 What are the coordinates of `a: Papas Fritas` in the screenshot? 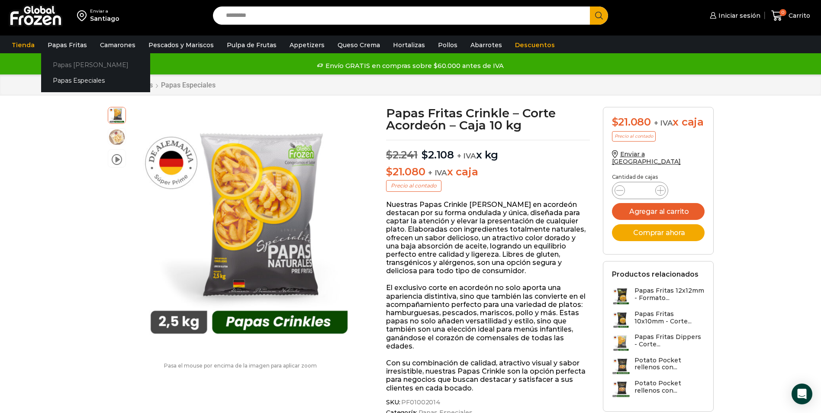 It's located at (67, 45).